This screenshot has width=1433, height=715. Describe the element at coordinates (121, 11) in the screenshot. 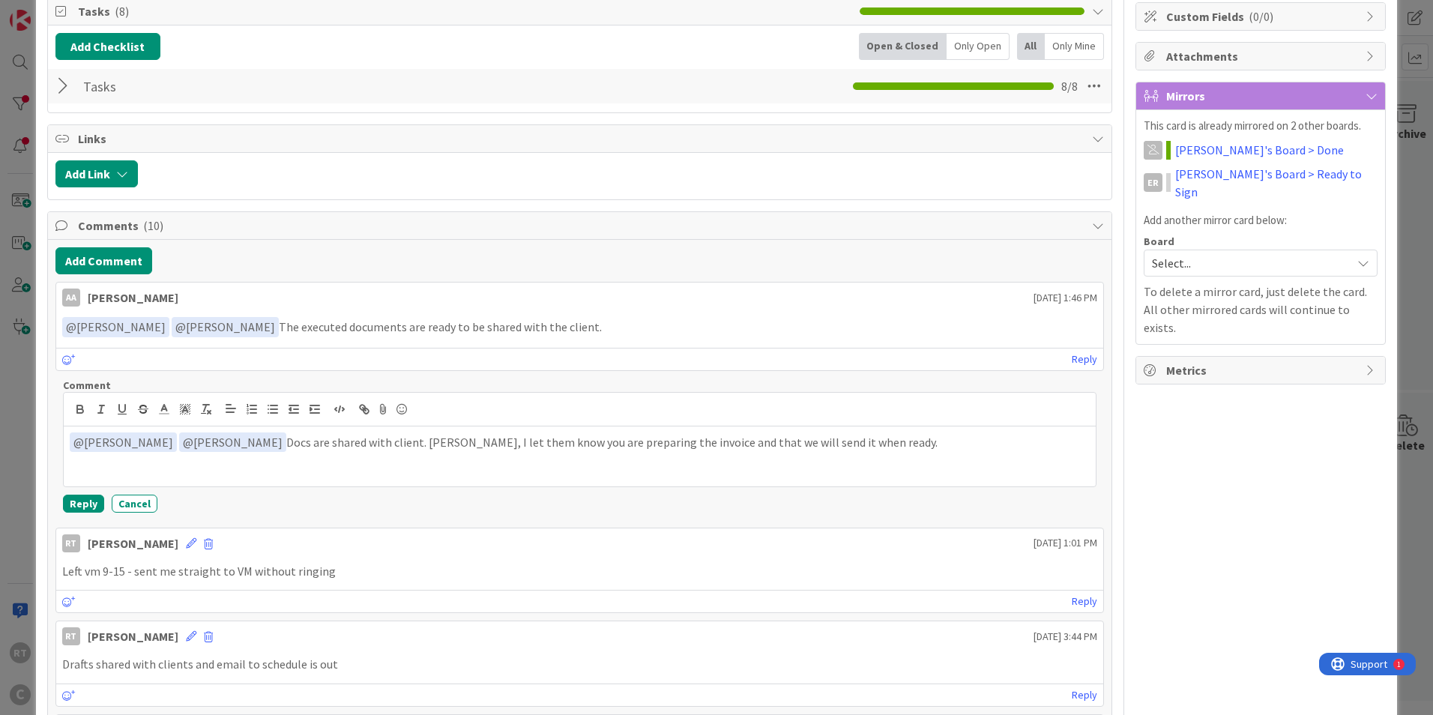

I see `span: ( 8 )` at that location.